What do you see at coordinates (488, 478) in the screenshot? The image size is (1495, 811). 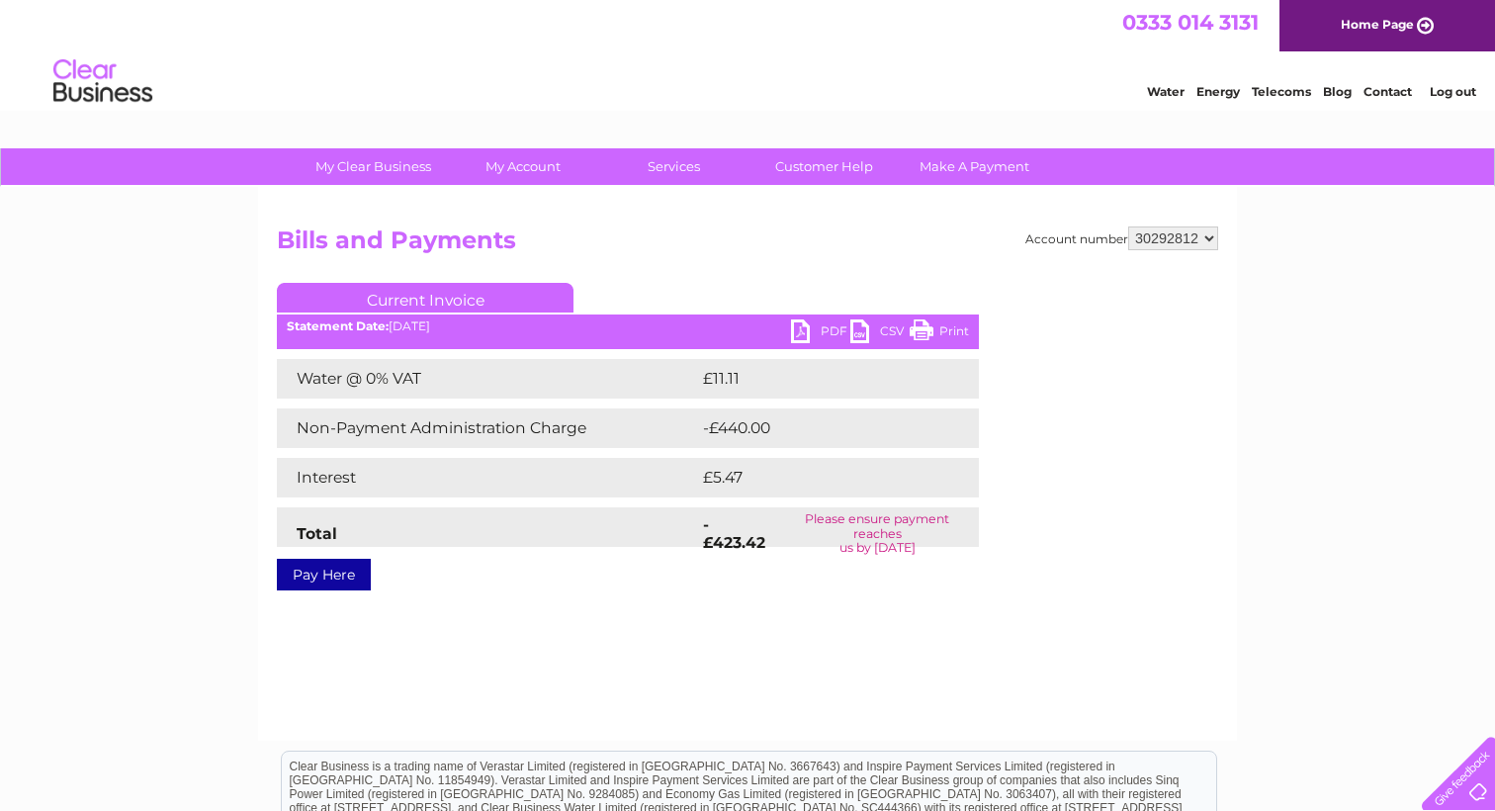 I see `td: Interest` at bounding box center [488, 478].